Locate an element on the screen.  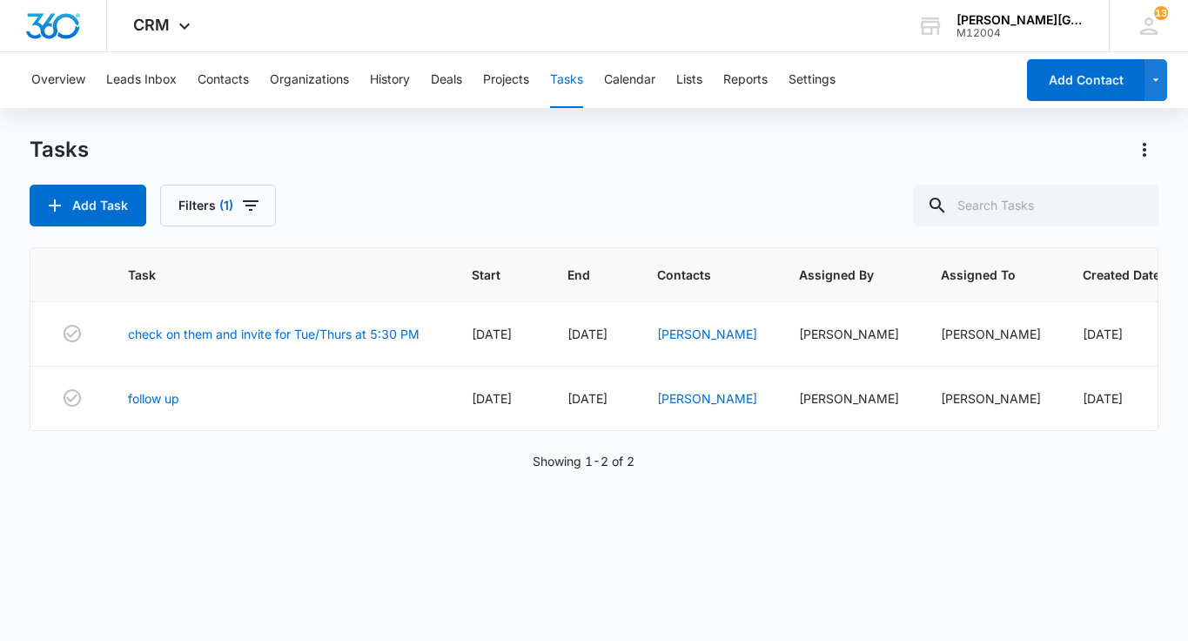
span: Created Date is located at coordinates (1121, 274).